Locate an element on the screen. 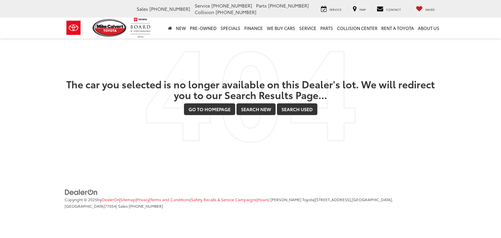 Image resolution: width=501 pixels, height=238 pixels. span: Copyright © 2025 is located at coordinates (81, 199).